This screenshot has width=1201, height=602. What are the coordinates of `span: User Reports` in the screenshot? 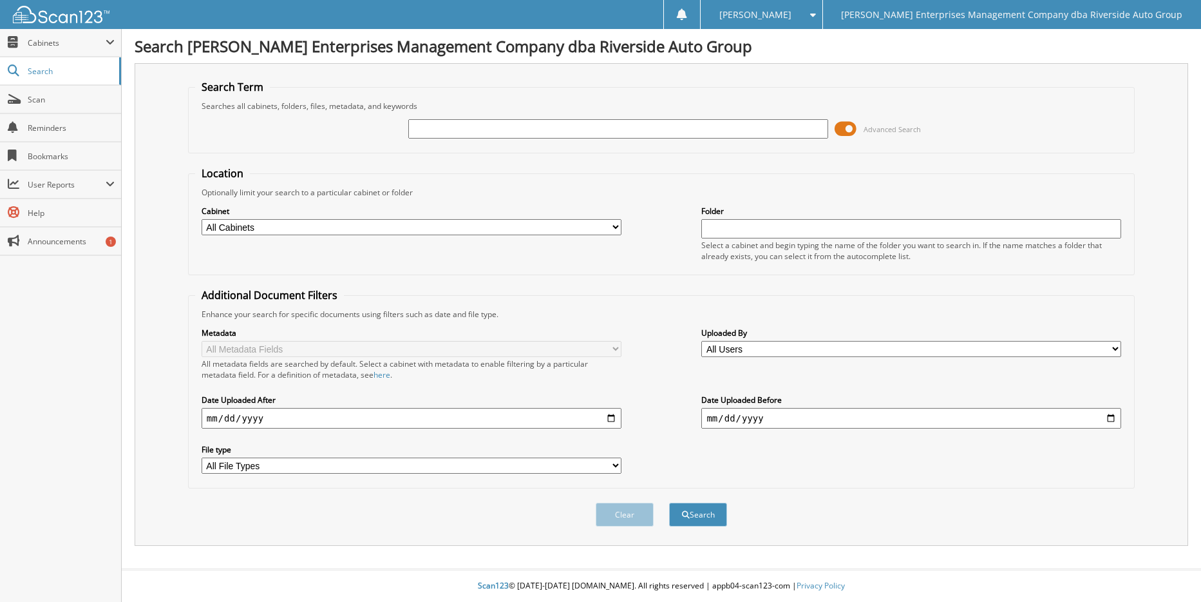 It's located at (66, 184).